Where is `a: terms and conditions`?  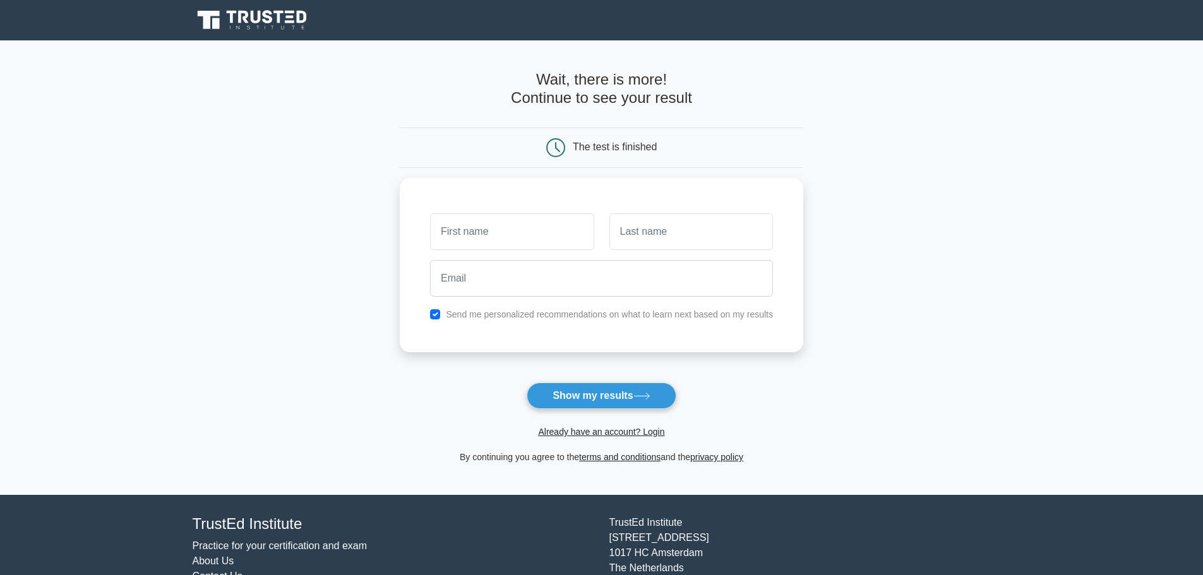
a: terms and conditions is located at coordinates (620, 457).